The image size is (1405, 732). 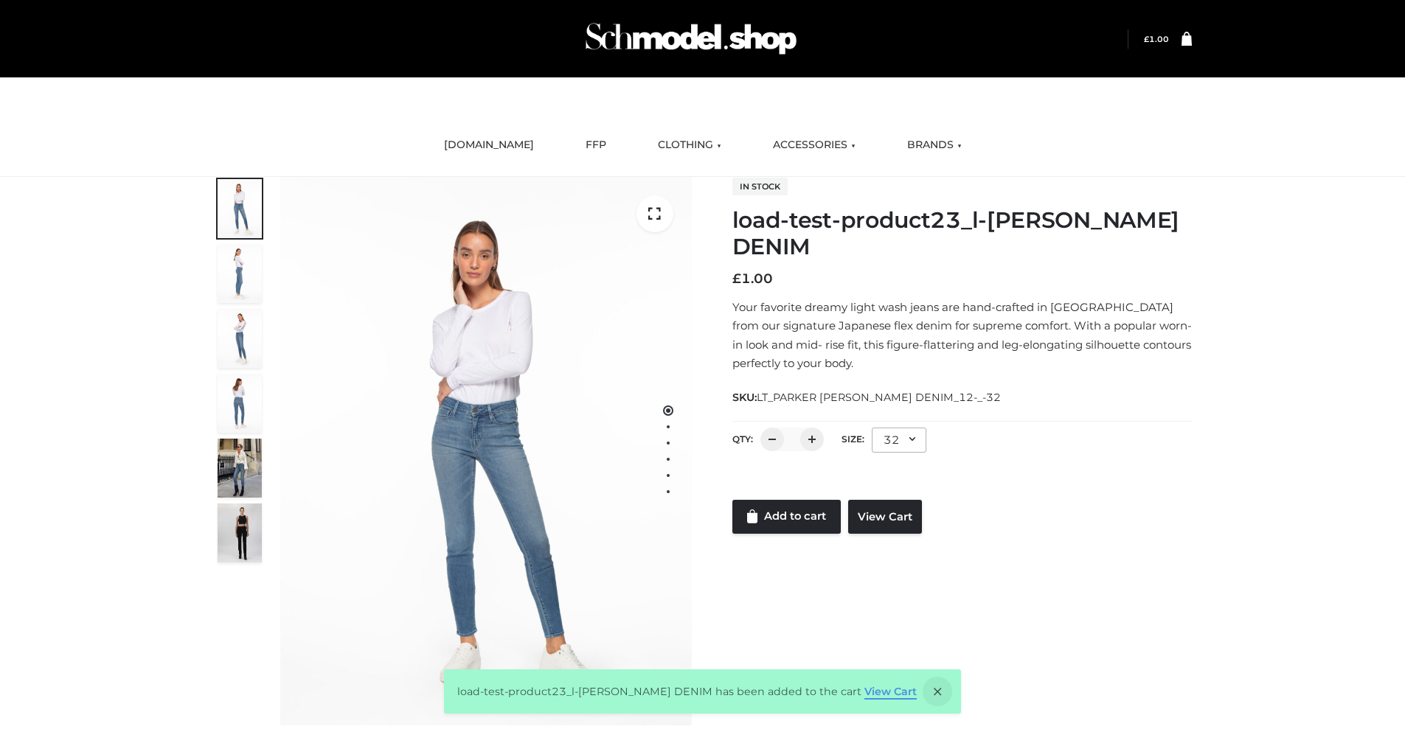 I want to click on img: 2001KLX-Ava-skinny-cove-3-scaled_eb6bf915-b6b9-448f-8c6c-8cabb27fd4b2.jpg, so click(x=240, y=339).